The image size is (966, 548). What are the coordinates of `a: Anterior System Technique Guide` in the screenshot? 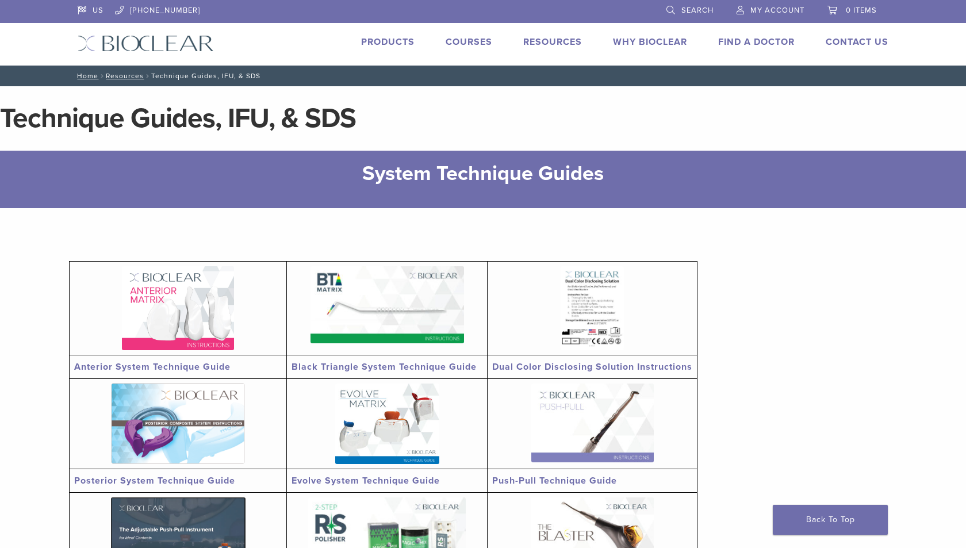 It's located at (152, 367).